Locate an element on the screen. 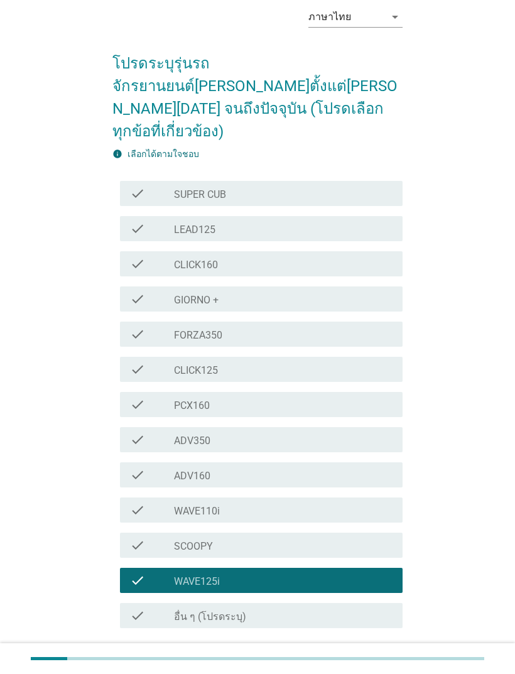 The width and height of the screenshot is (515, 674). label: FORZA350 is located at coordinates (198, 335).